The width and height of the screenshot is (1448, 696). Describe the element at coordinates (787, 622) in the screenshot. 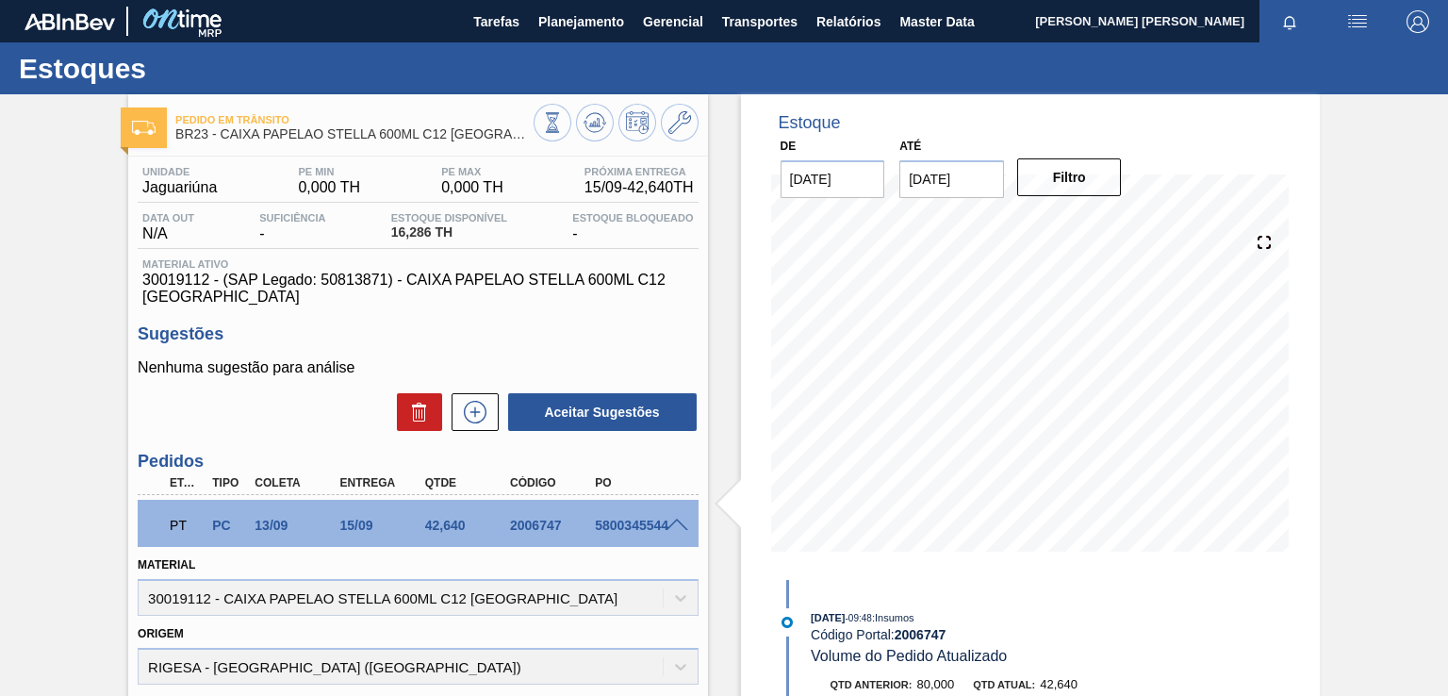

I see `img: atual` at that location.